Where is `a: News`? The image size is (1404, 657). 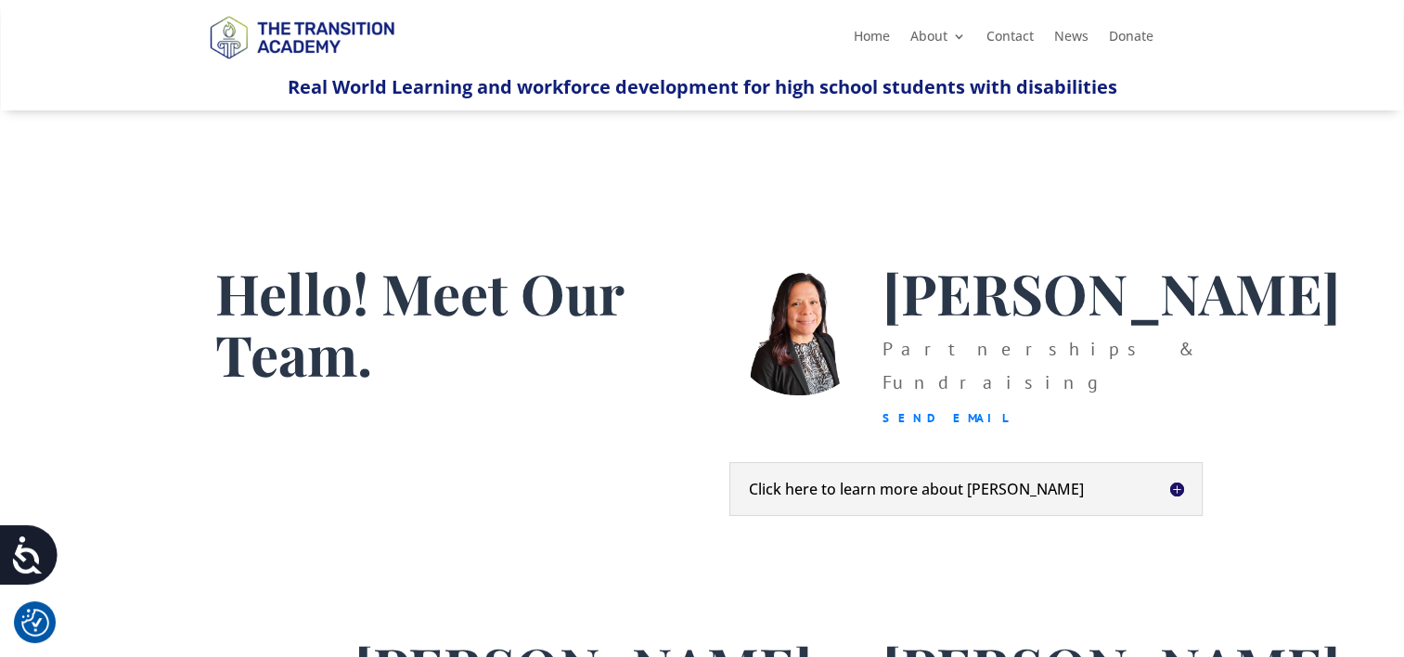 a: News is located at coordinates (1071, 40).